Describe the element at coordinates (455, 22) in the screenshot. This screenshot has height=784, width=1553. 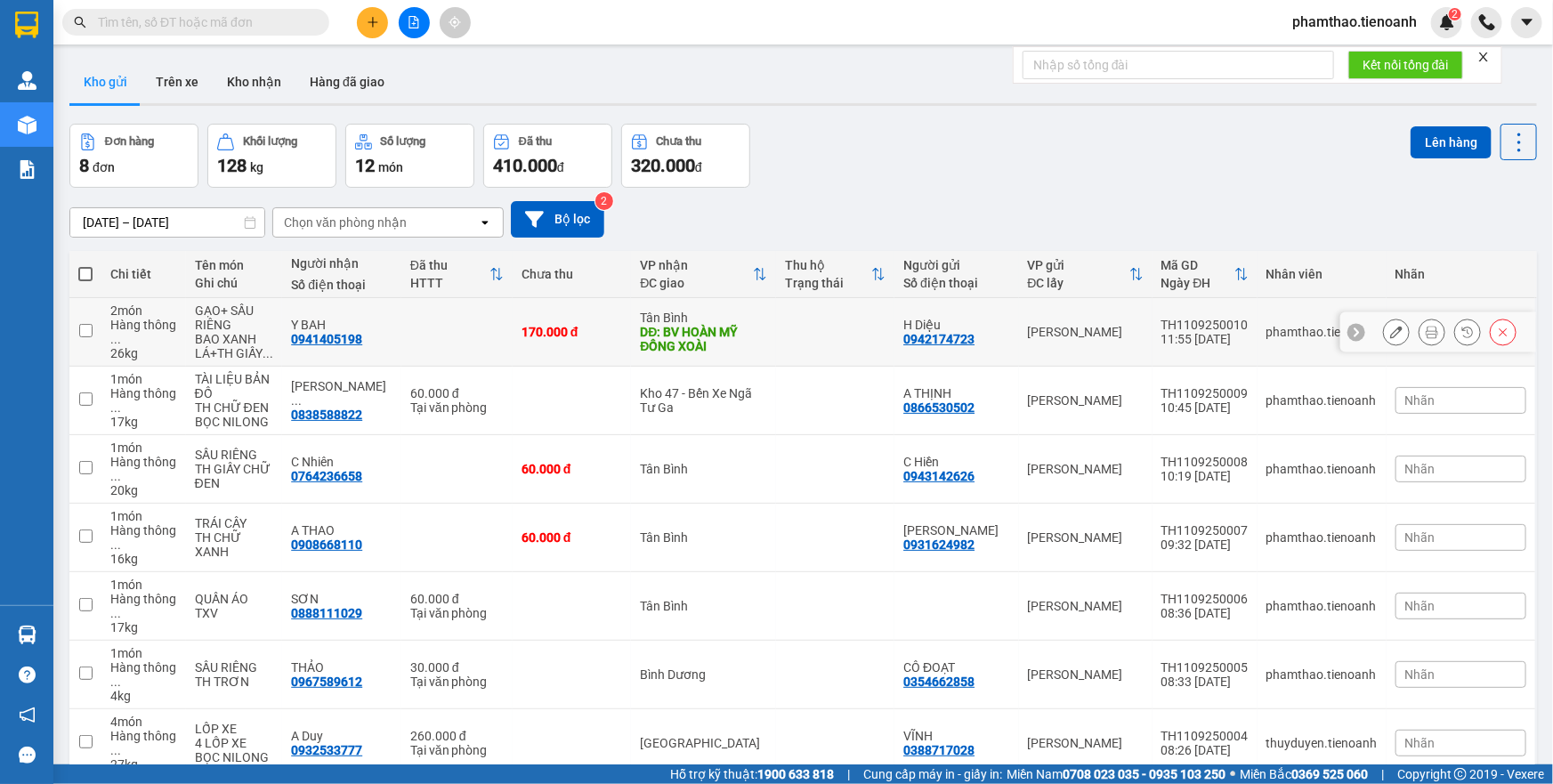
I see `button: aim` at that location.